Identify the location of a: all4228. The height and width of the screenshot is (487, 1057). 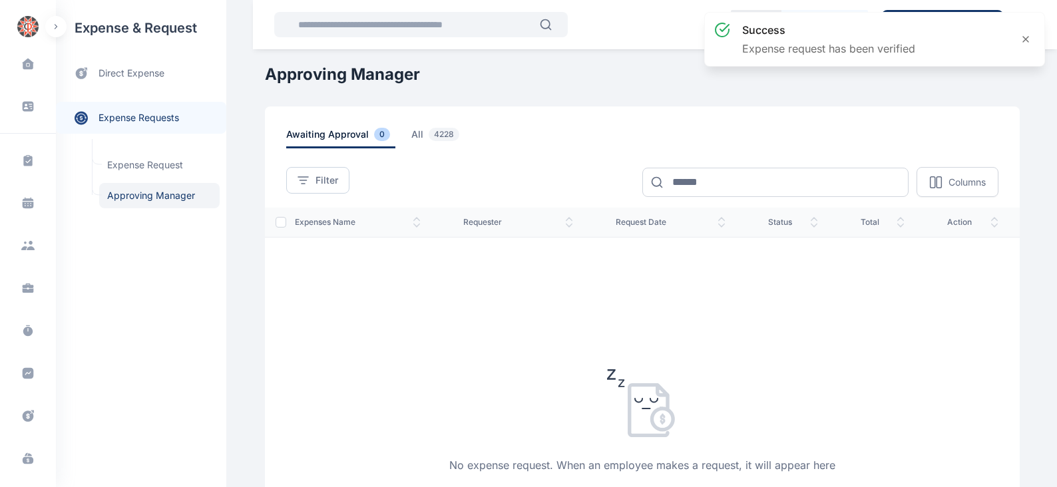
(446, 138).